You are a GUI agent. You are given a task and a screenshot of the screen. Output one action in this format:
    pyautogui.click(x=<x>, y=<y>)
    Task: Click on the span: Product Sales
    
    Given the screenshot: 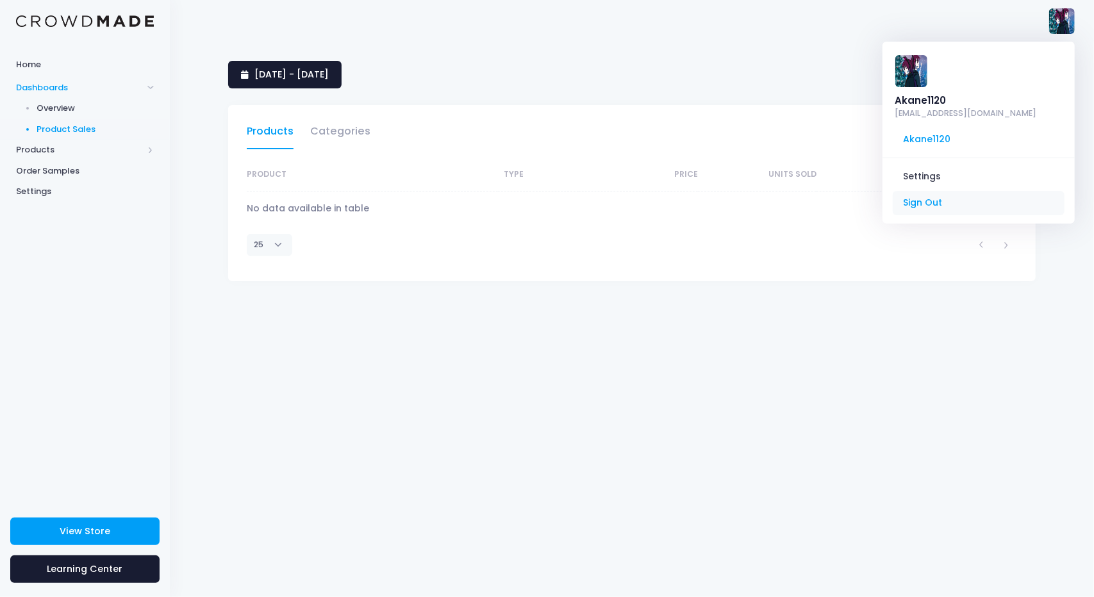 What is the action you would take?
    pyautogui.click(x=96, y=129)
    